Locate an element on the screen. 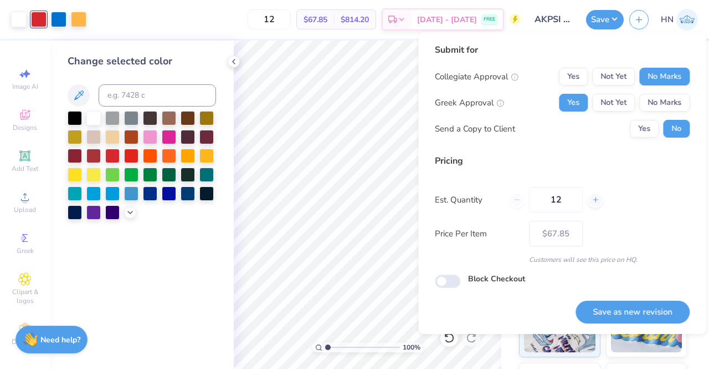 The height and width of the screenshot is (369, 709). span: Decorate is located at coordinates (25, 341).